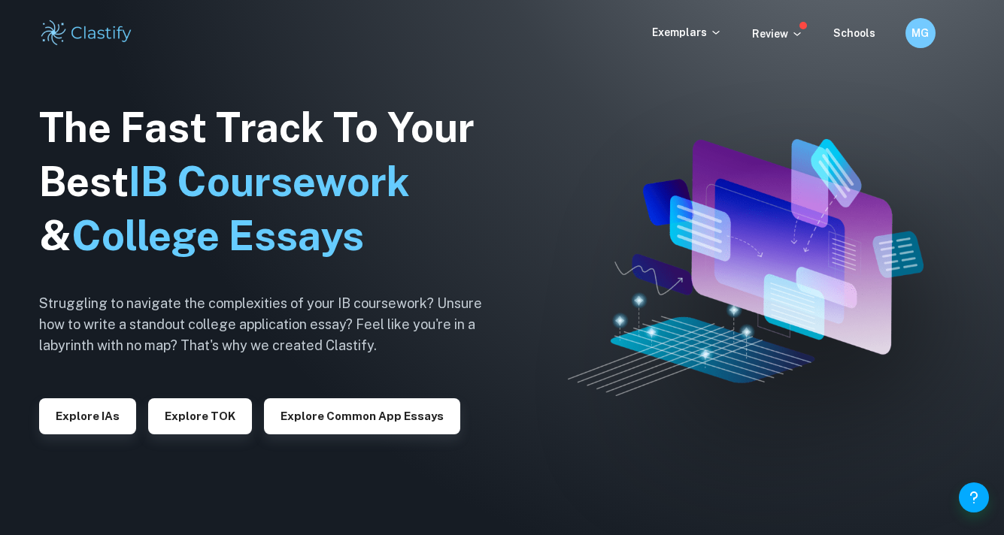  Describe the element at coordinates (217, 235) in the screenshot. I see `span: College Essays` at that location.